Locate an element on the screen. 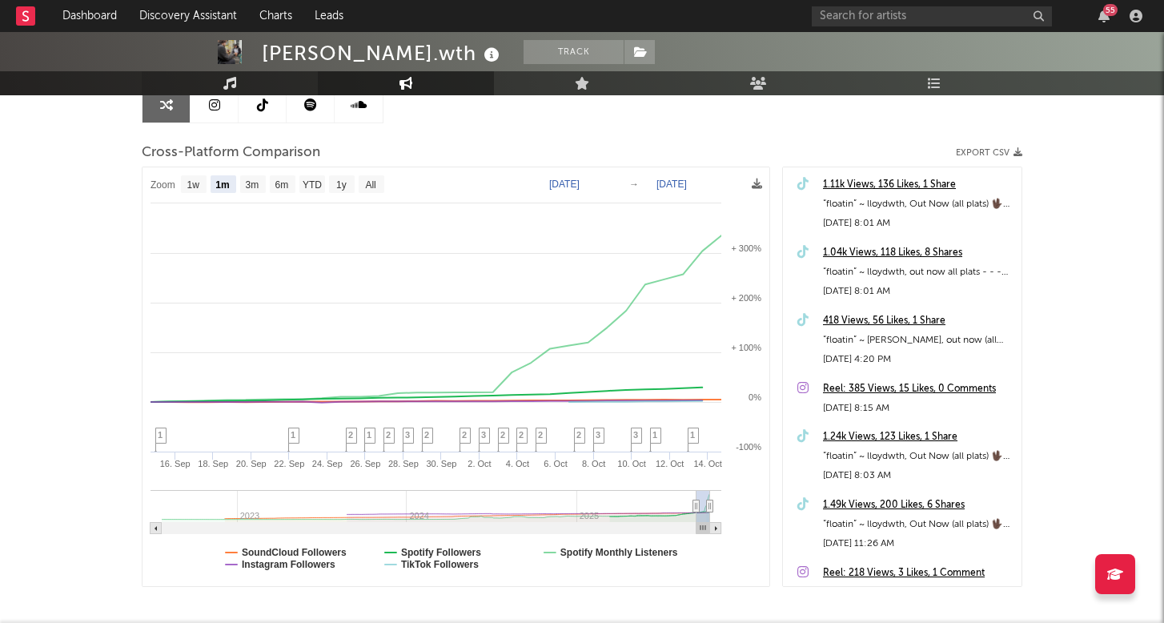 The image size is (1164, 623). text: 2. Oct is located at coordinates (479, 463).